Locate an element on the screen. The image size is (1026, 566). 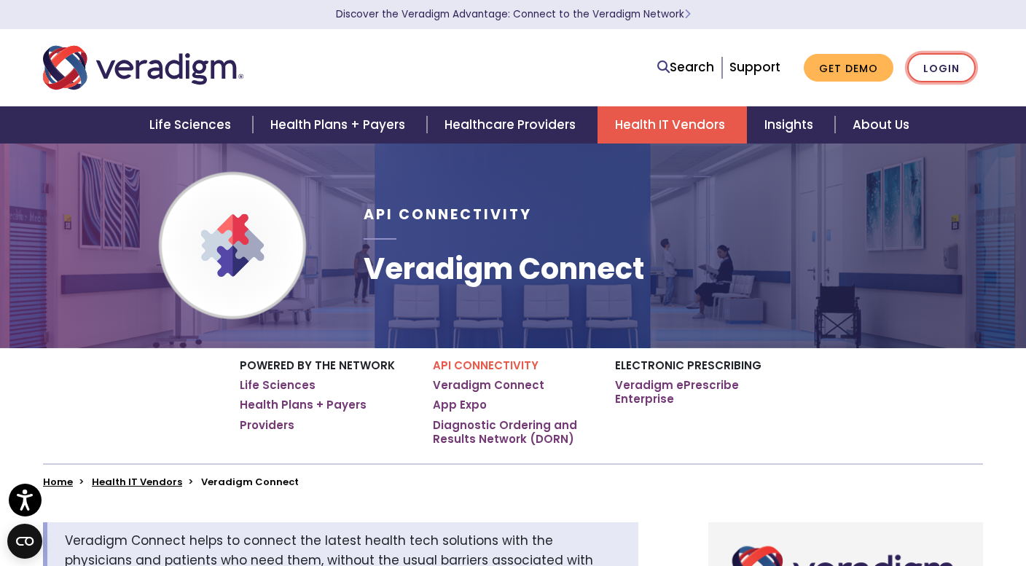
a: Login is located at coordinates (942, 68).